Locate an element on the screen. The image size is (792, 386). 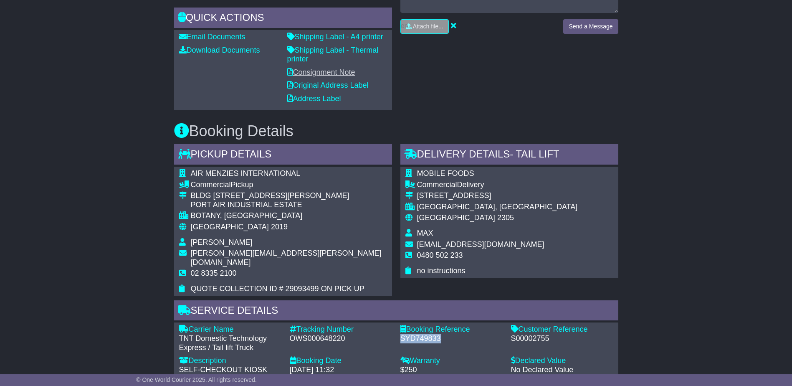
button: Send a Message is located at coordinates (590, 26).